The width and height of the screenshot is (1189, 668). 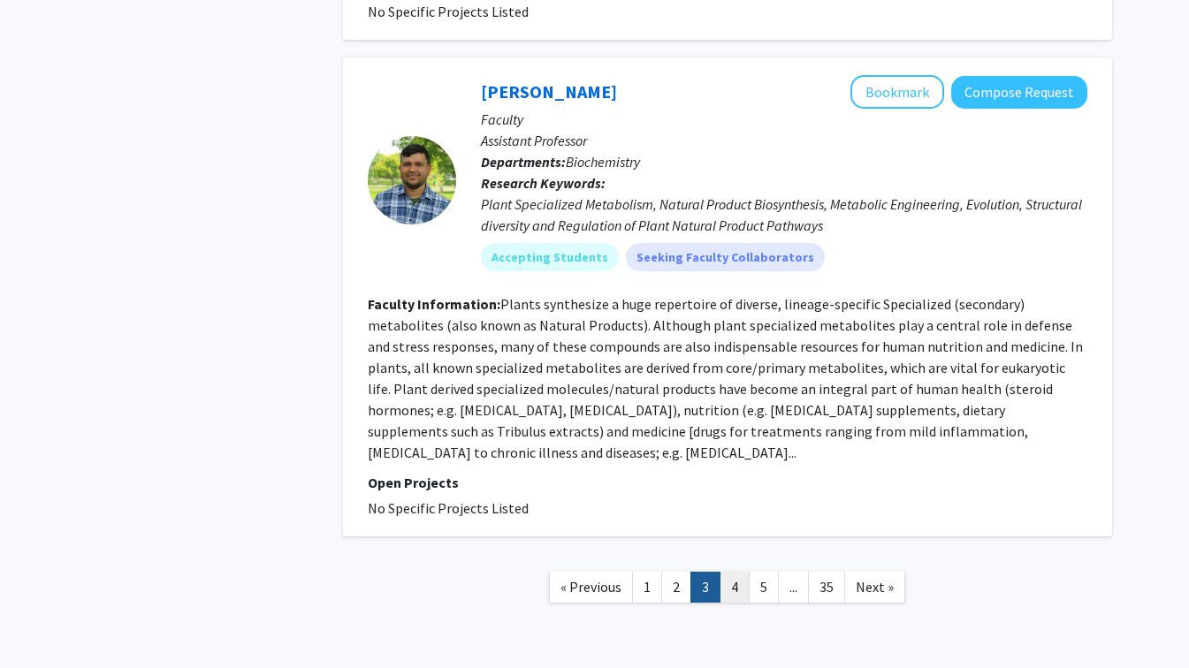 What do you see at coordinates (523, 162) in the screenshot?
I see `b: Departments:` at bounding box center [523, 162].